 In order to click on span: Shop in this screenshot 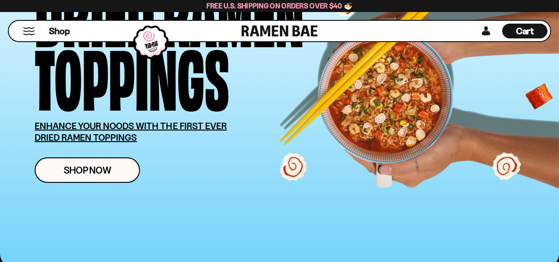, I will do `click(59, 31)`.